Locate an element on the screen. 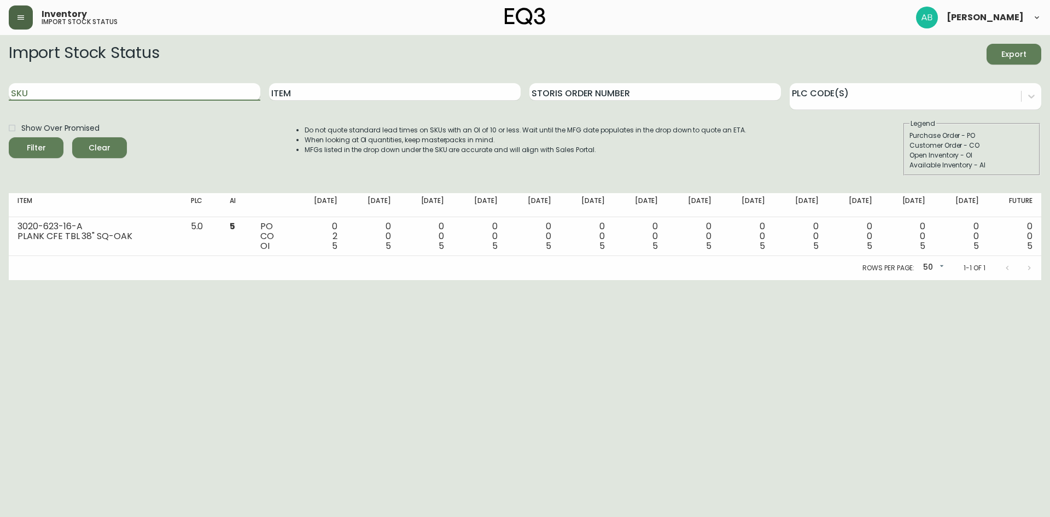 The image size is (1050, 517). div: PO CO is located at coordinates (272, 236).